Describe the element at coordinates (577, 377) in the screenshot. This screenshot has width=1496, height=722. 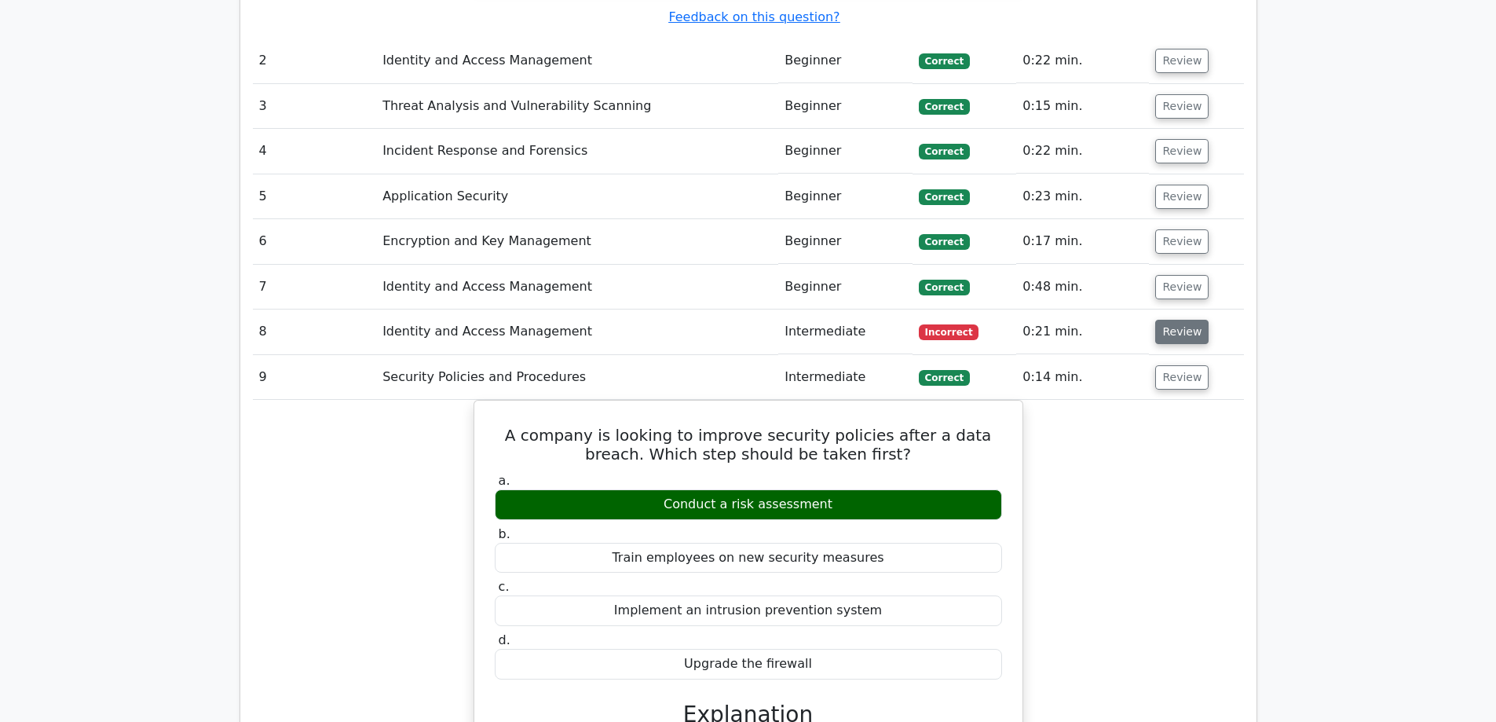
I see `td: Security Policies and Procedures` at that location.